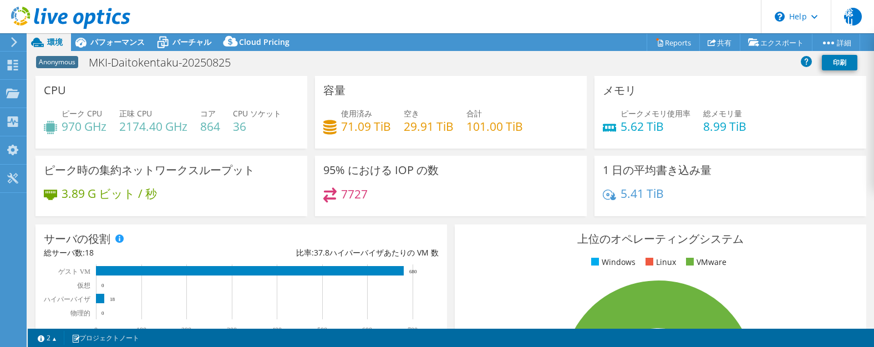  Describe the element at coordinates (619, 90) in the screenshot. I see `h3: メモリ` at that location.